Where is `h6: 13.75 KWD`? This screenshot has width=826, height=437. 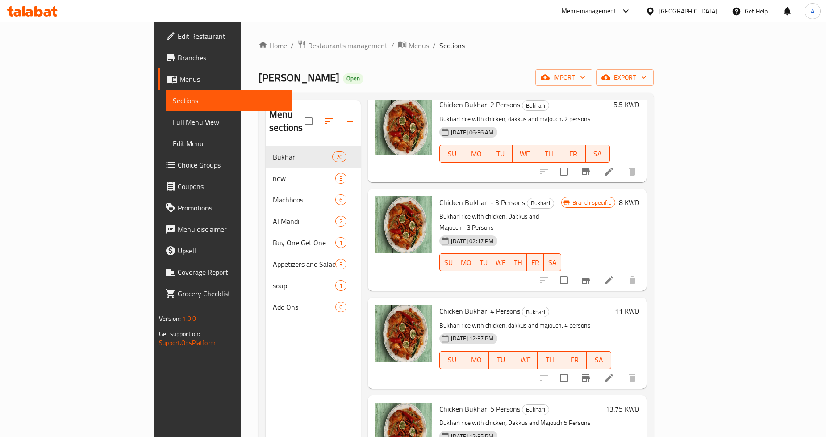
h6: 13.75 KWD is located at coordinates (622, 409).